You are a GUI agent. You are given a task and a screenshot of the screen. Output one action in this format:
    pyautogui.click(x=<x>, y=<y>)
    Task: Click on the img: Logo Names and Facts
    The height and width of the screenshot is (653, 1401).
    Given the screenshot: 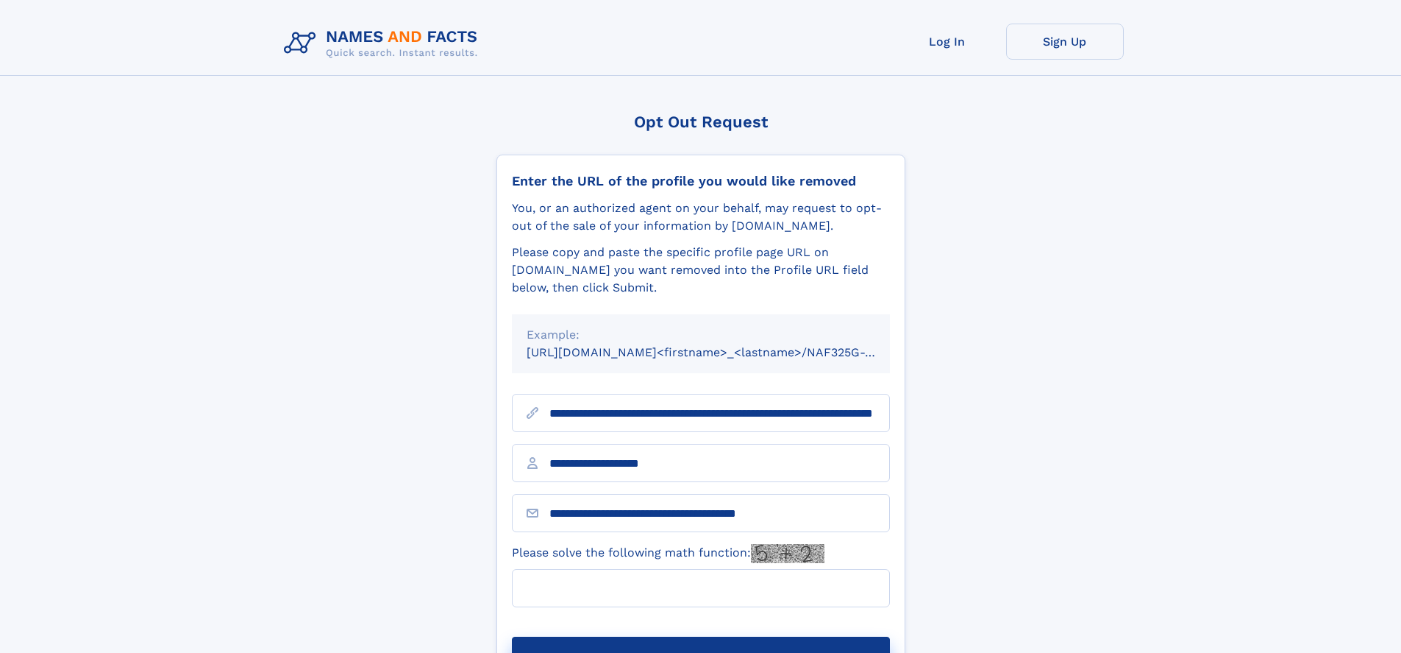 What is the action you would take?
    pyautogui.click(x=384, y=43)
    